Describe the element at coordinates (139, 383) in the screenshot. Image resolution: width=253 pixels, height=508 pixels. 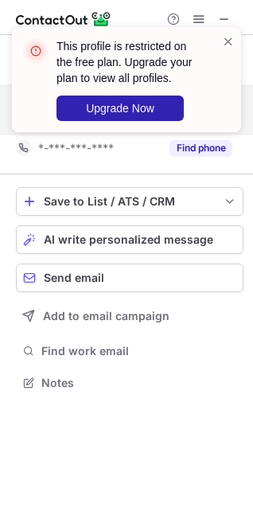
I see `span: Notes` at that location.